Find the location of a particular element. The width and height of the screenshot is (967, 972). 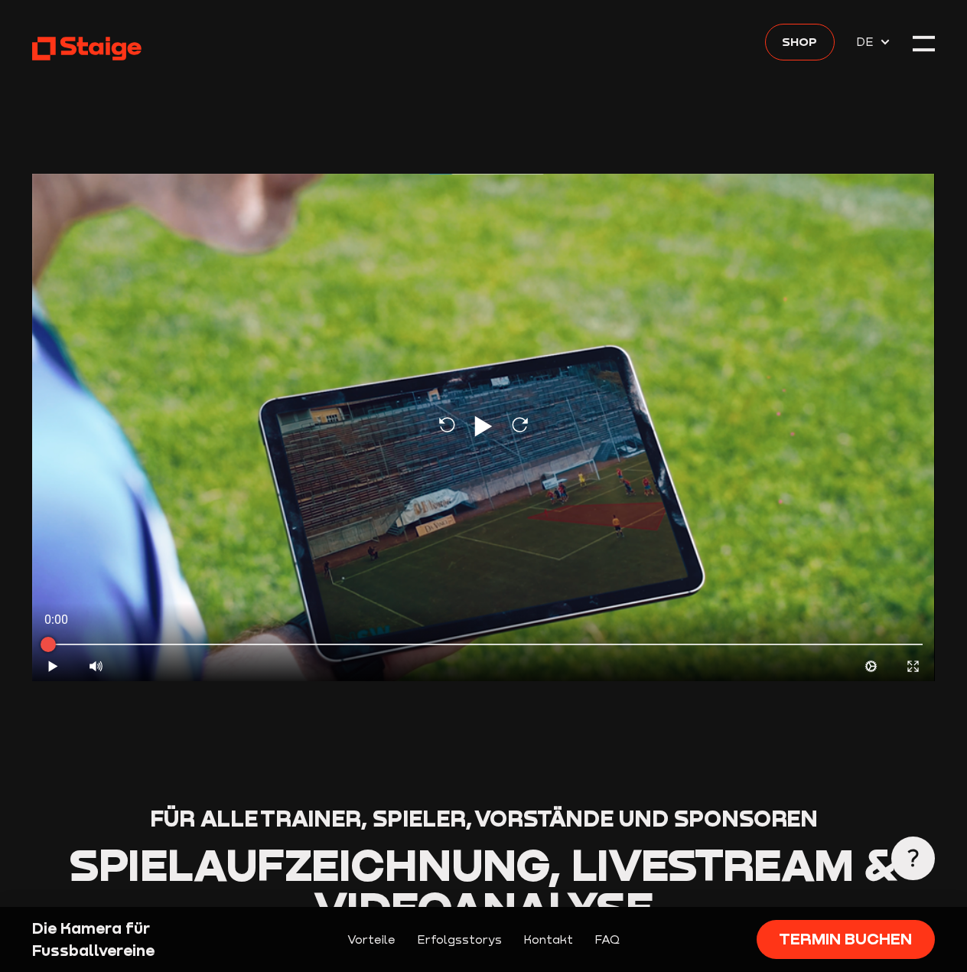

span: Spielaufzeichnung, Livestream & Videoanalyse is located at coordinates (484, 885).